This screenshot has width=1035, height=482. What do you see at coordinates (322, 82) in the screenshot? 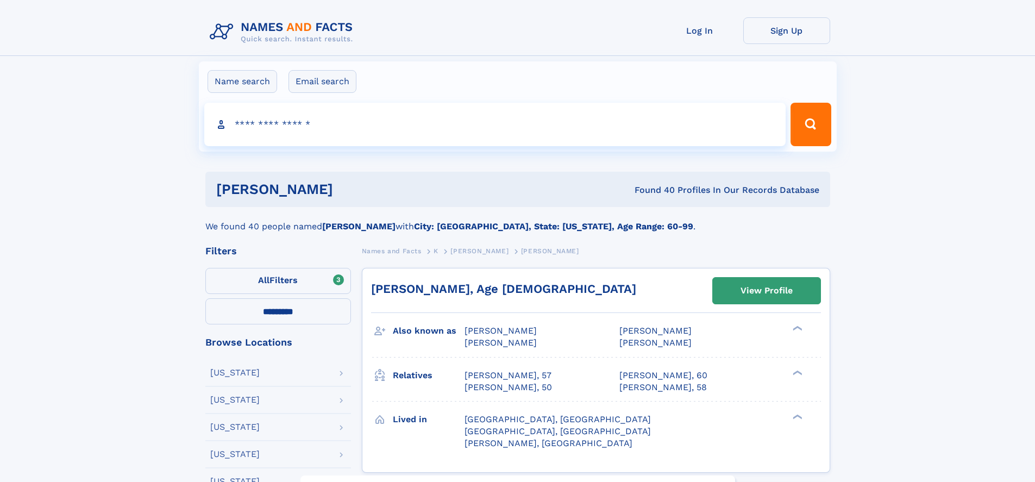
I see `label: Email search` at bounding box center [322, 82].